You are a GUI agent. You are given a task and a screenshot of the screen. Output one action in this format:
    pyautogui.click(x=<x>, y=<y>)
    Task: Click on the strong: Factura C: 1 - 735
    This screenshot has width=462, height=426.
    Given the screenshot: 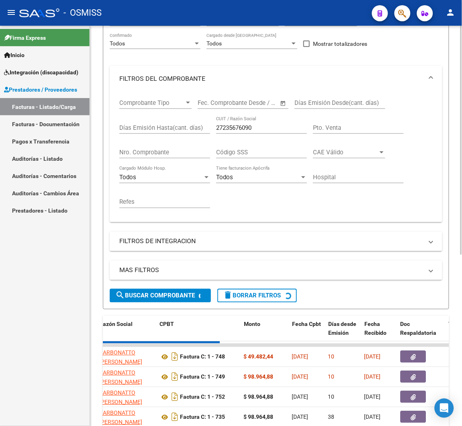 What is the action you would take?
    pyautogui.click(x=203, y=417)
    